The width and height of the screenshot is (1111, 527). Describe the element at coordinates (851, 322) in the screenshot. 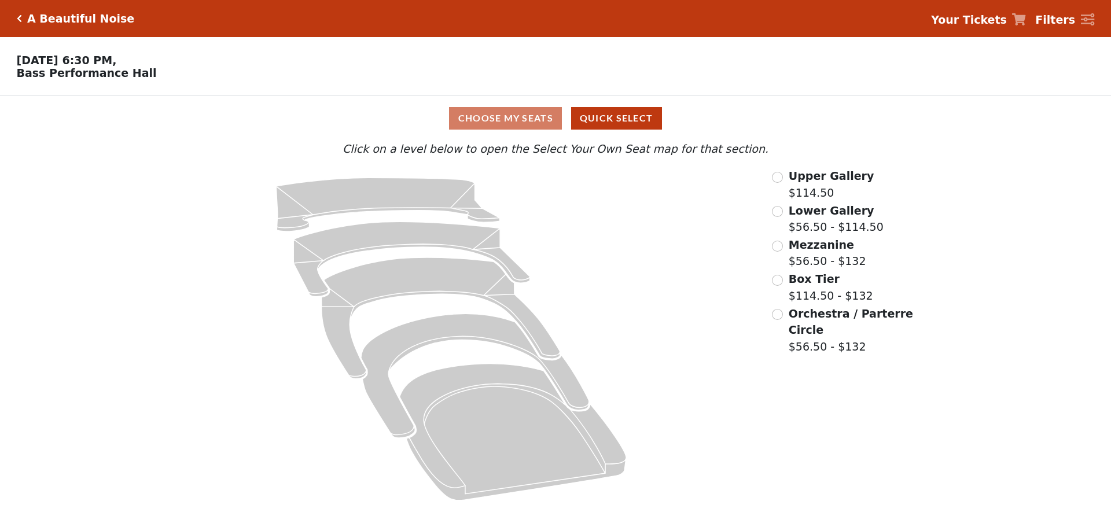

I see `span: Orchestra / Parterre Circle` at that location.